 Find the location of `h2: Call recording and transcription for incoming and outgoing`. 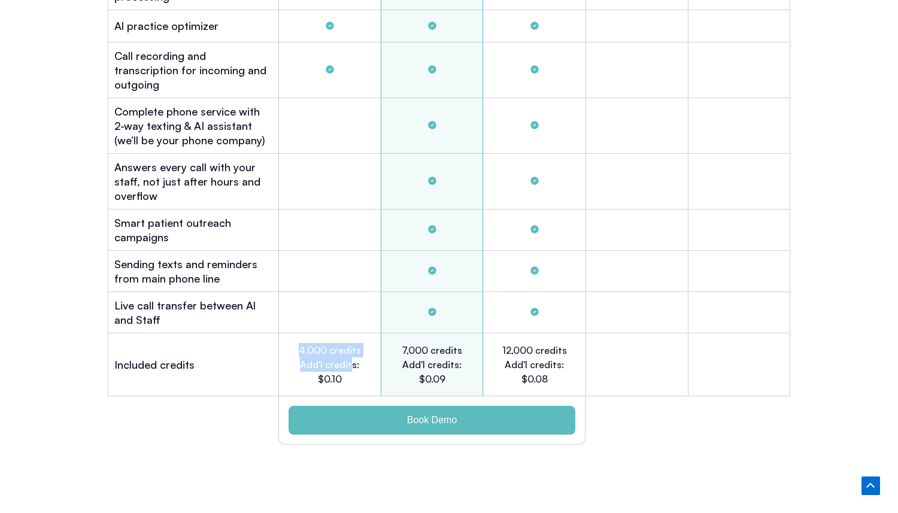

h2: Call recording and transcription for incoming and outgoing is located at coordinates (193, 70).